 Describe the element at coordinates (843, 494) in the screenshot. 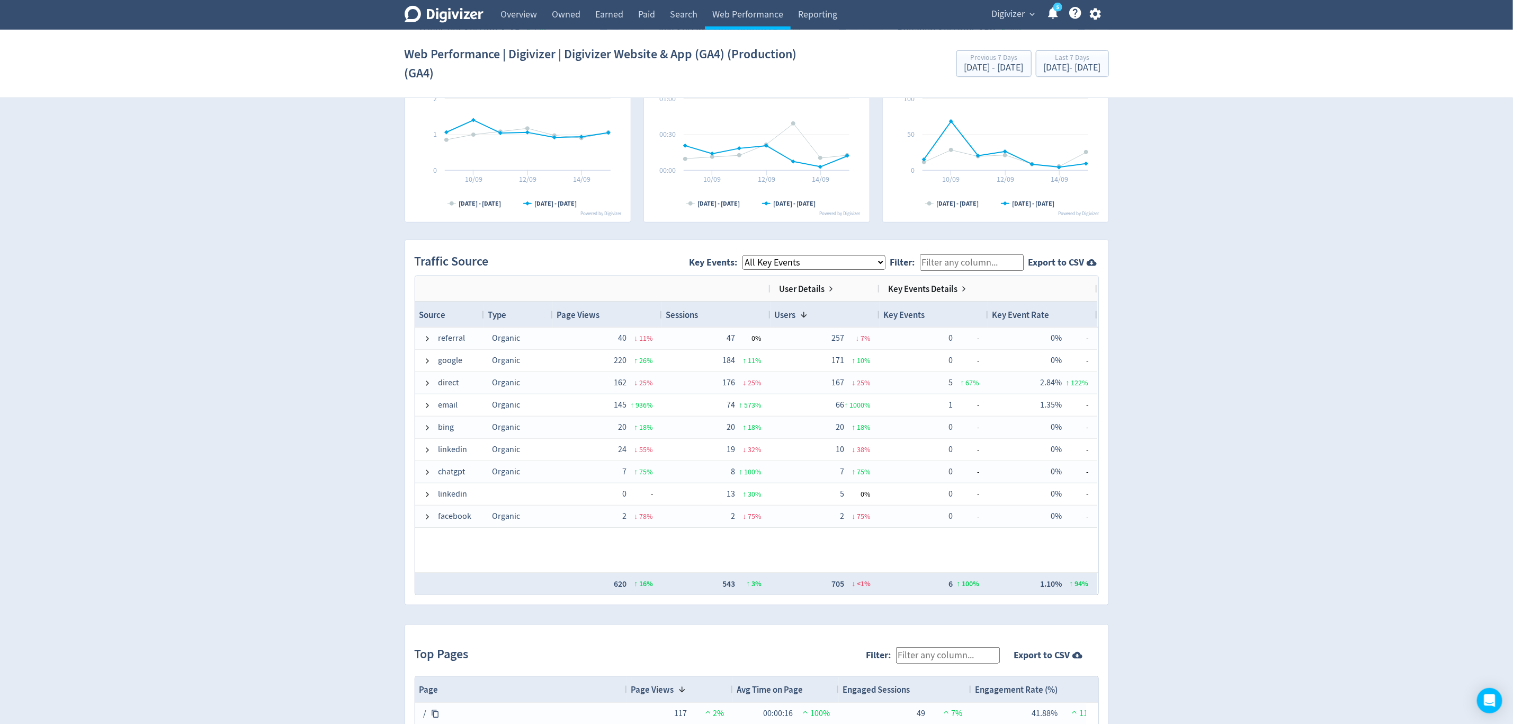

I see `span: 5` at that location.